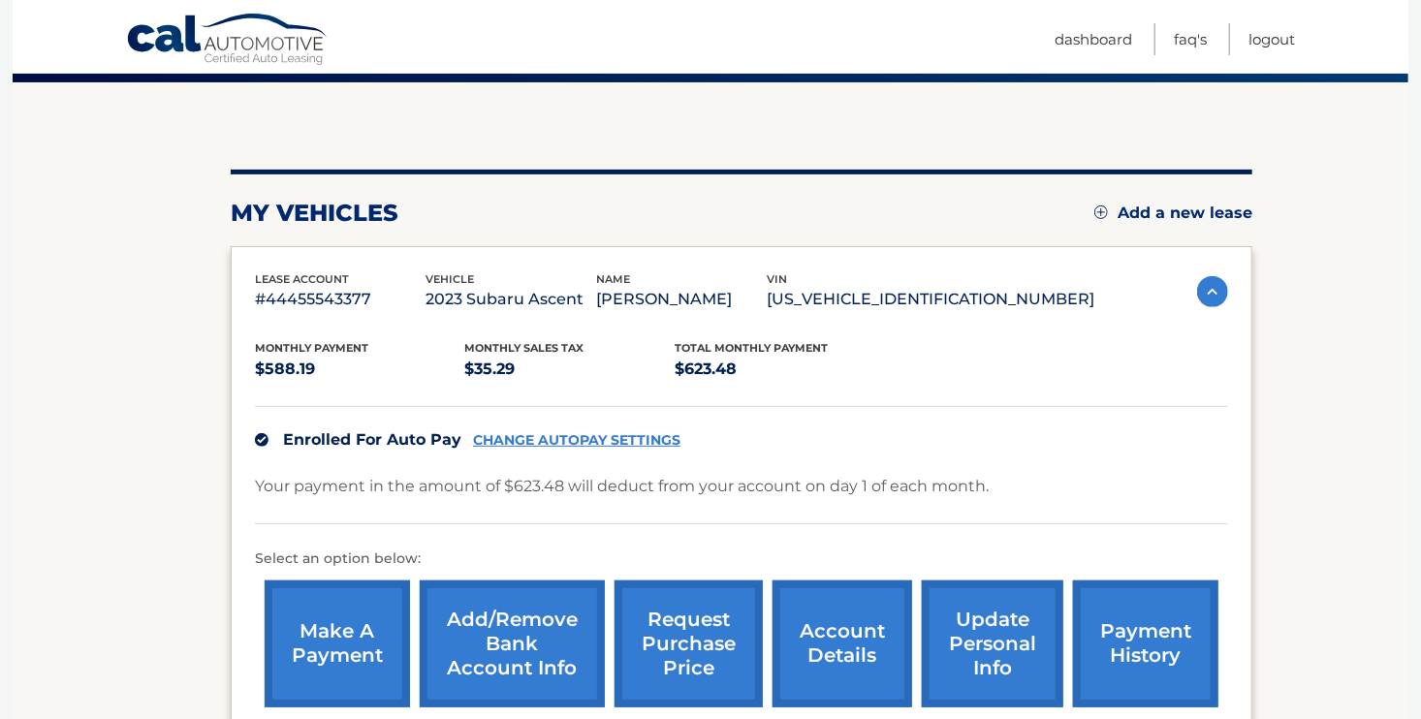 The height and width of the screenshot is (719, 1421). Describe the element at coordinates (228, 41) in the screenshot. I see `a: Cal Automotive` at that location.